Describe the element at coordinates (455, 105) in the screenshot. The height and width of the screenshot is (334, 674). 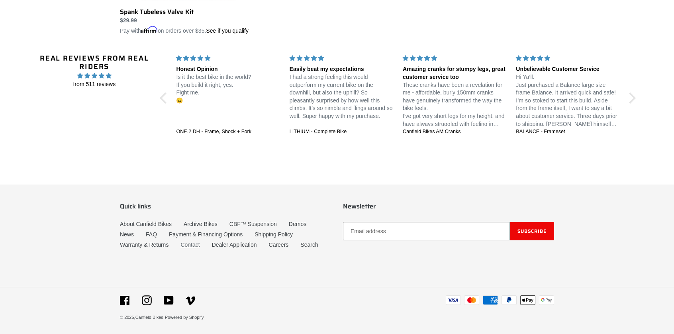
I see `p: These cranks have been a revelation for me - affordable, burly 150mm cranks have genuinely transf...` at that location.